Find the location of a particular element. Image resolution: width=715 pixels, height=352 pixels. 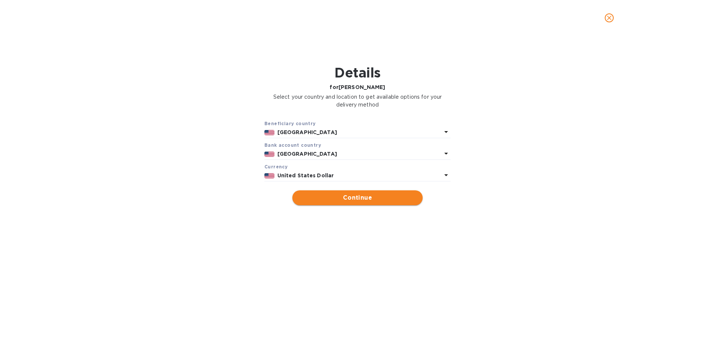

button: close is located at coordinates (609, 18).